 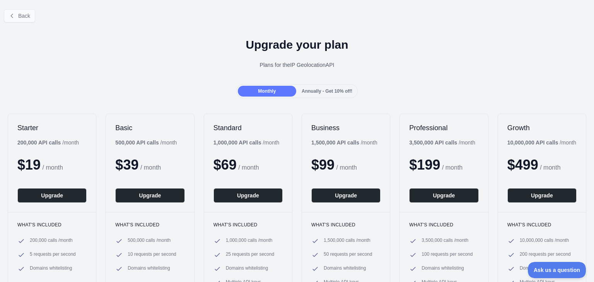 I want to click on span: $ 69, so click(x=225, y=165).